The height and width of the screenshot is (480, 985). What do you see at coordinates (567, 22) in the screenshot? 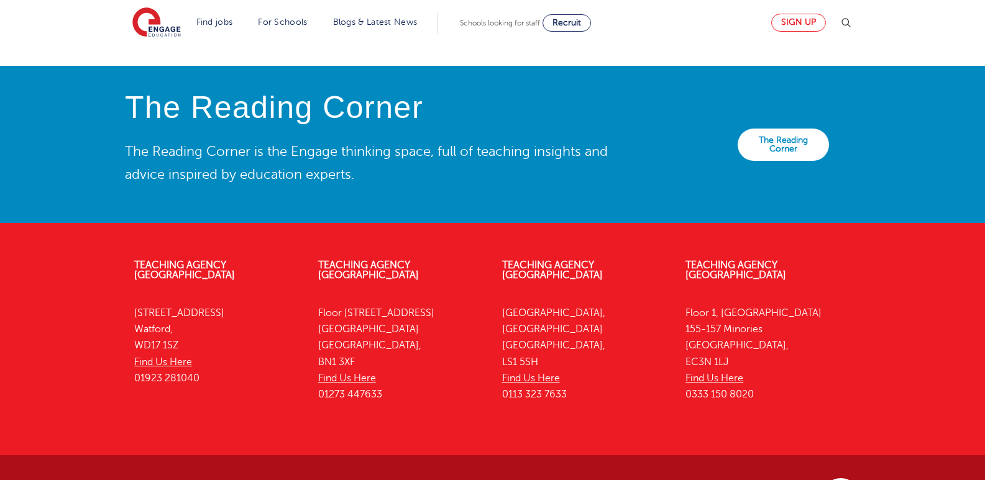
I see `span: Recruit` at bounding box center [567, 22].